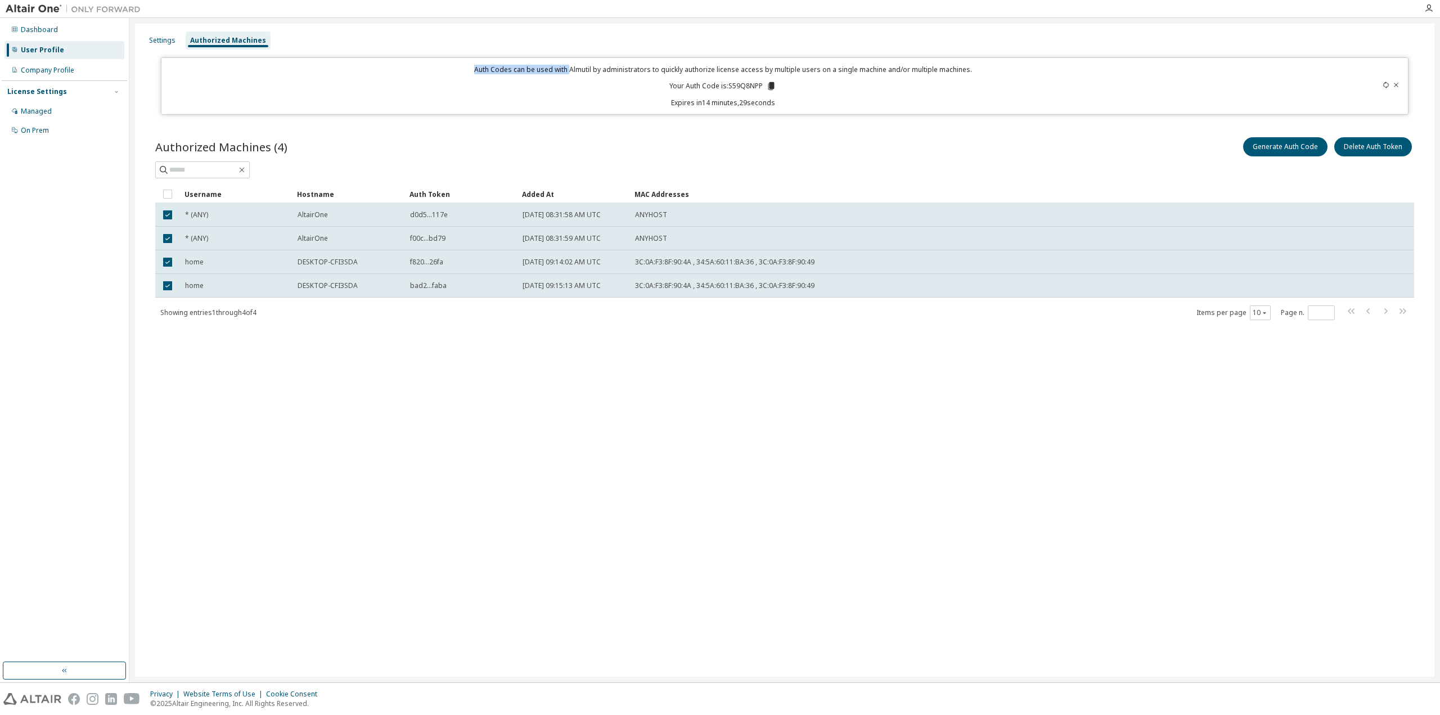 This screenshot has height=715, width=1440. Describe the element at coordinates (1285, 147) in the screenshot. I see `button: Generate Auth Code` at that location.